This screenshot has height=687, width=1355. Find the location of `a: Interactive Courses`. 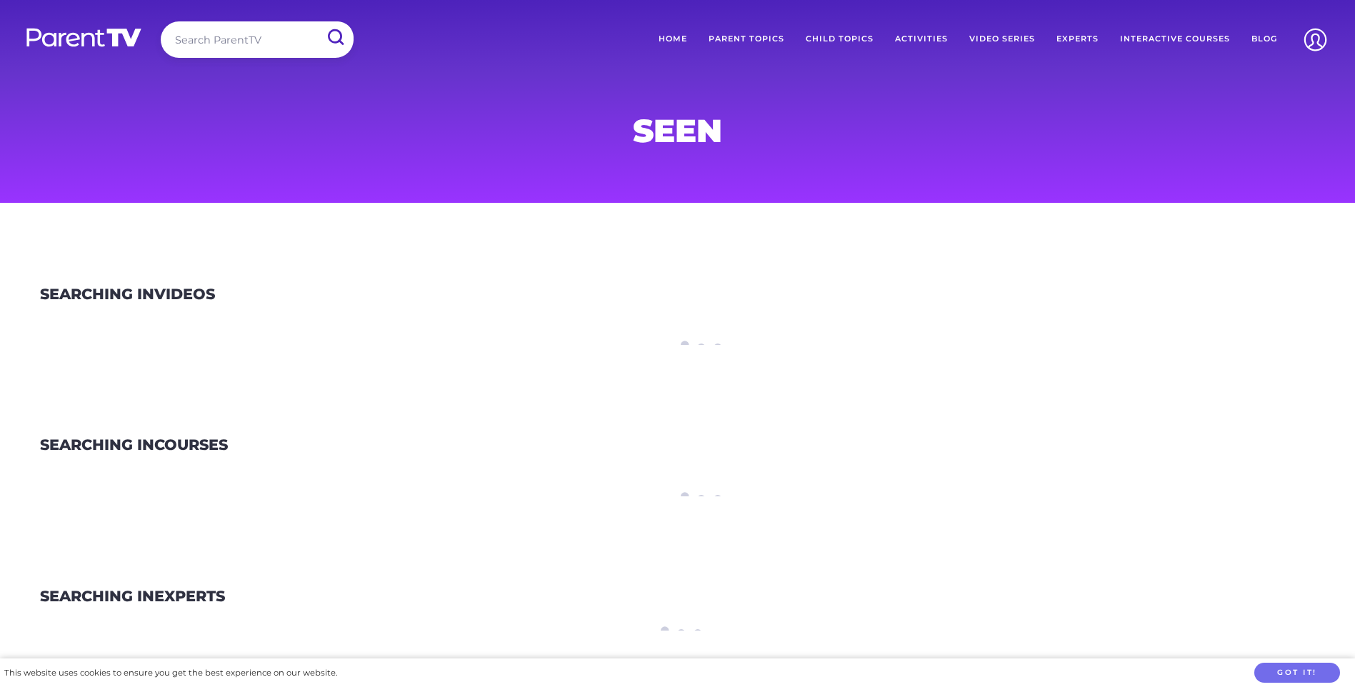

a: Interactive Courses is located at coordinates (1175, 39).